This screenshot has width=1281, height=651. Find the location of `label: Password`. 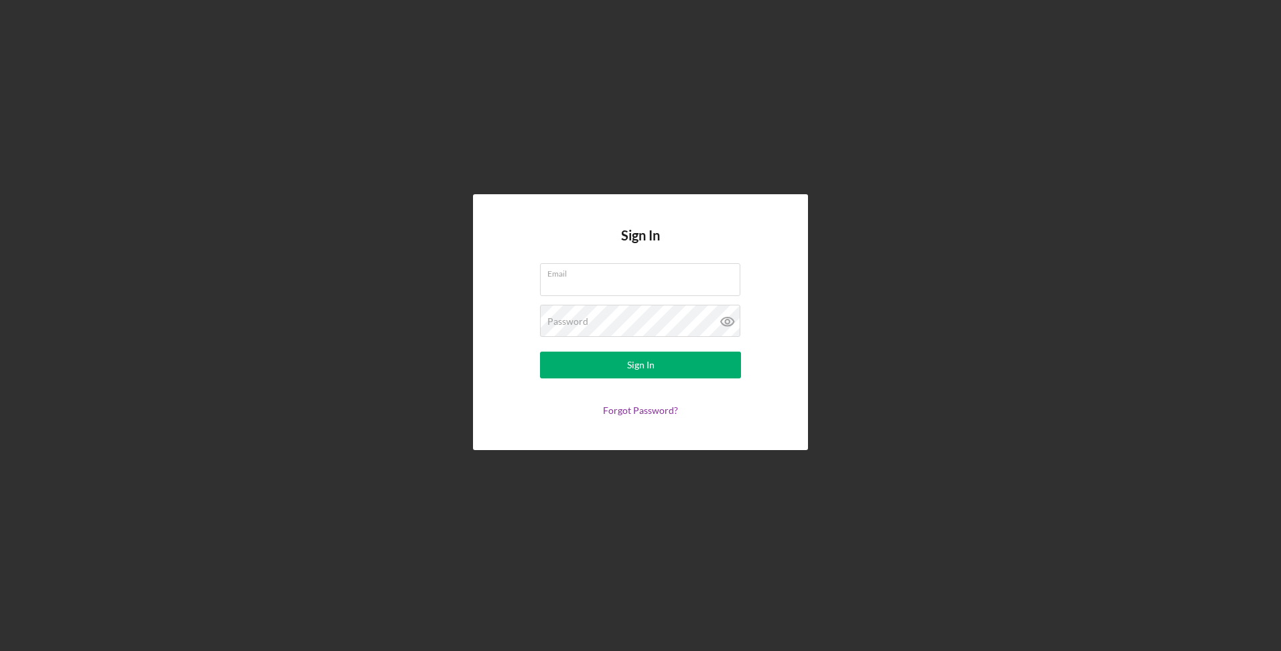

label: Password is located at coordinates (567, 322).